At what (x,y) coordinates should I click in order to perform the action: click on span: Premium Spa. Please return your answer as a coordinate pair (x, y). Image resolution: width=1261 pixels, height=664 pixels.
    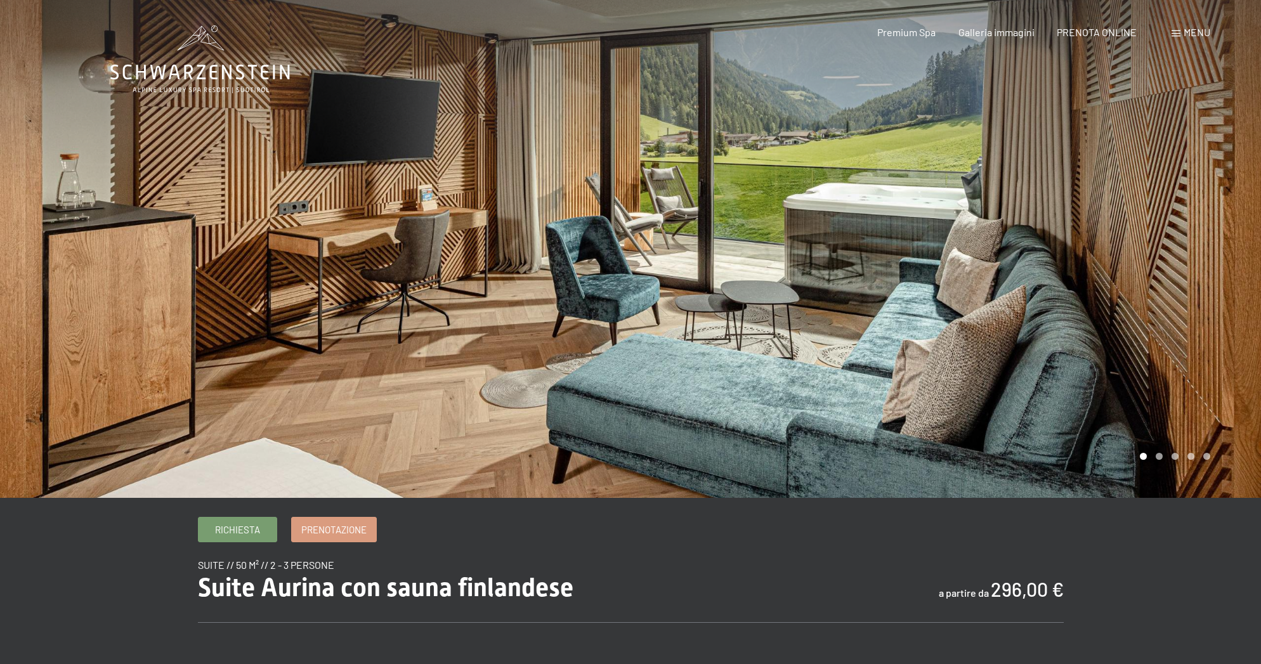
    Looking at the image, I should click on (907, 32).